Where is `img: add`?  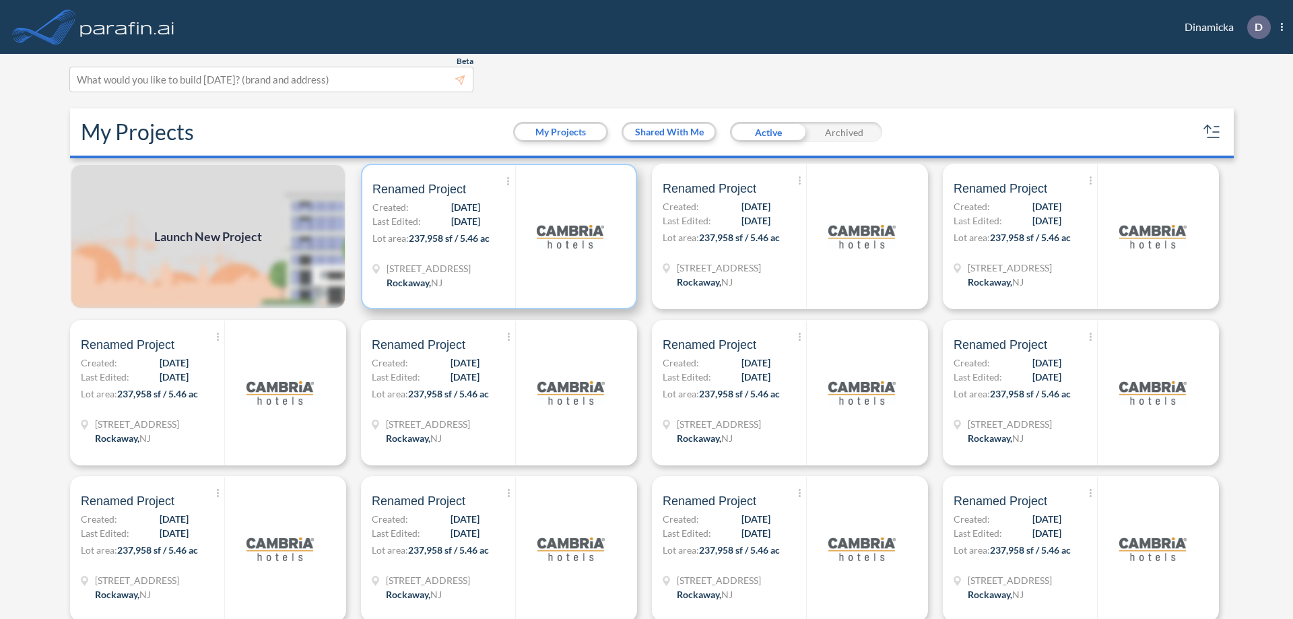
img: add is located at coordinates (208, 236).